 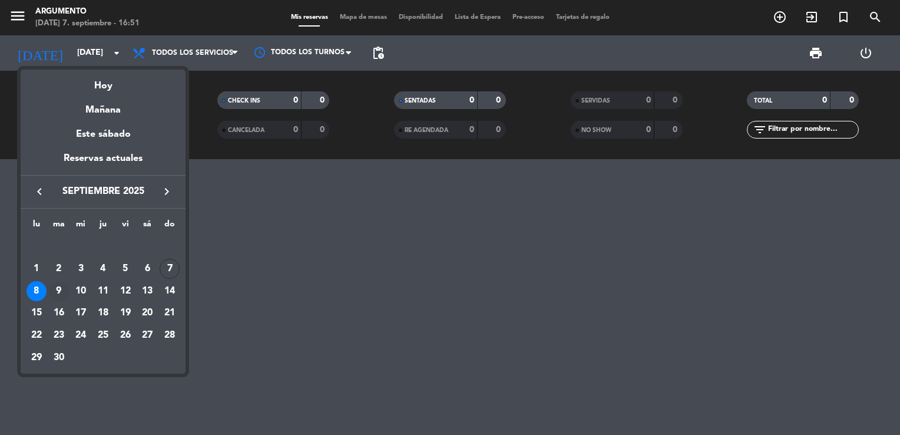 I want to click on span: septiembre 2025, so click(x=103, y=191).